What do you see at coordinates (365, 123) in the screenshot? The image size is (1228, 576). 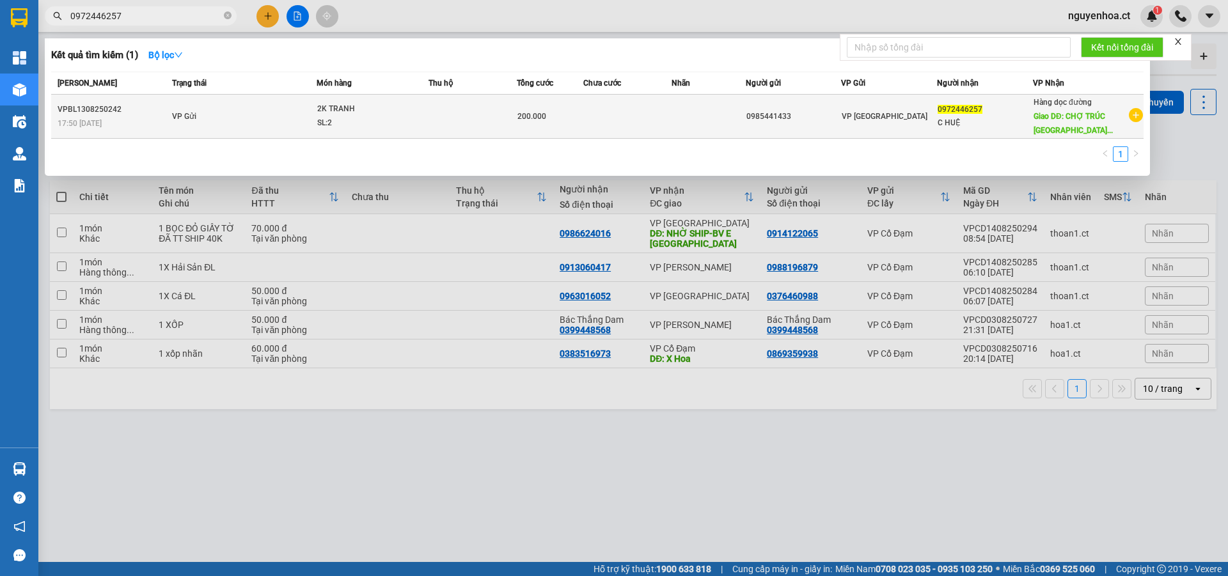 I see `div: SL: 2` at bounding box center [365, 123].